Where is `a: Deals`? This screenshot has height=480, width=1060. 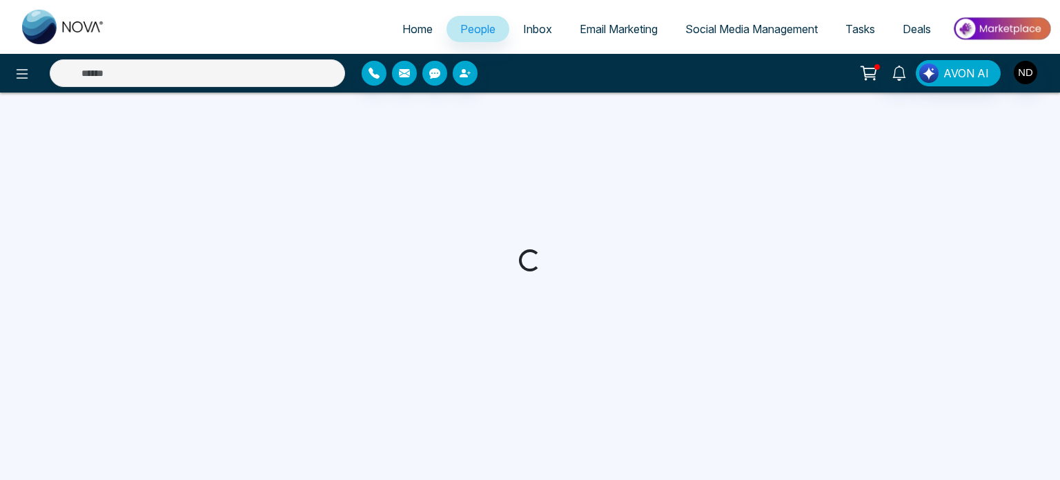 a: Deals is located at coordinates (916, 29).